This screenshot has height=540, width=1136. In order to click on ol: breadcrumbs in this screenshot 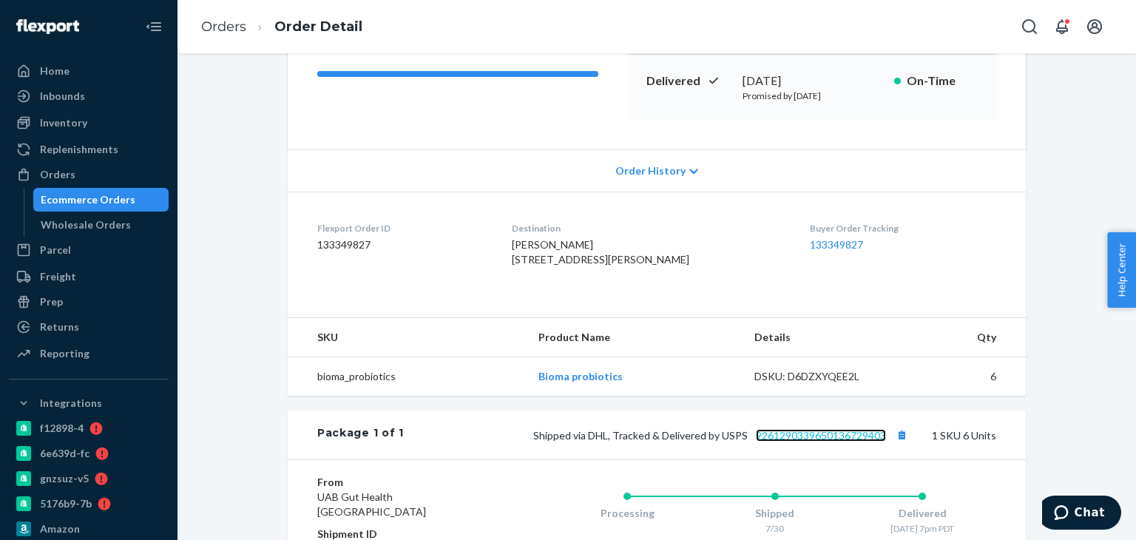, I will do `click(282, 27)`.